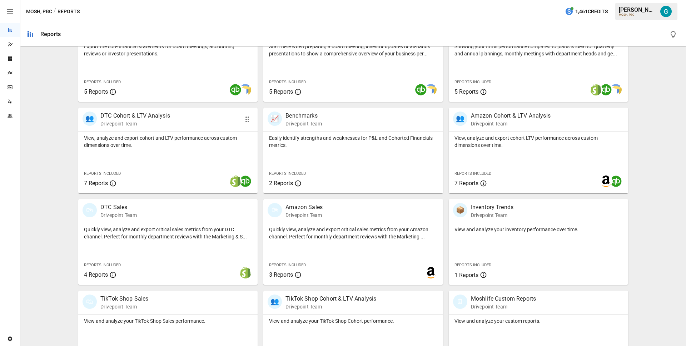  Describe the element at coordinates (666, 11) in the screenshot. I see `button: Gavin Acres` at that location.